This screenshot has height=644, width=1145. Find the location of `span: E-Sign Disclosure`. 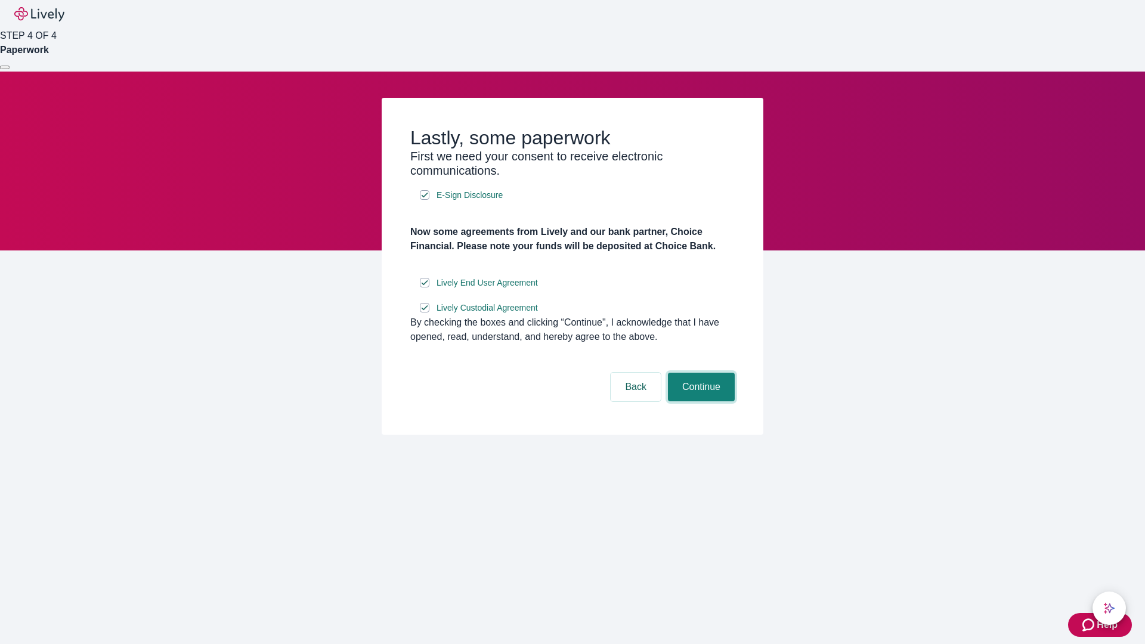

span: E-Sign Disclosure is located at coordinates (469, 195).